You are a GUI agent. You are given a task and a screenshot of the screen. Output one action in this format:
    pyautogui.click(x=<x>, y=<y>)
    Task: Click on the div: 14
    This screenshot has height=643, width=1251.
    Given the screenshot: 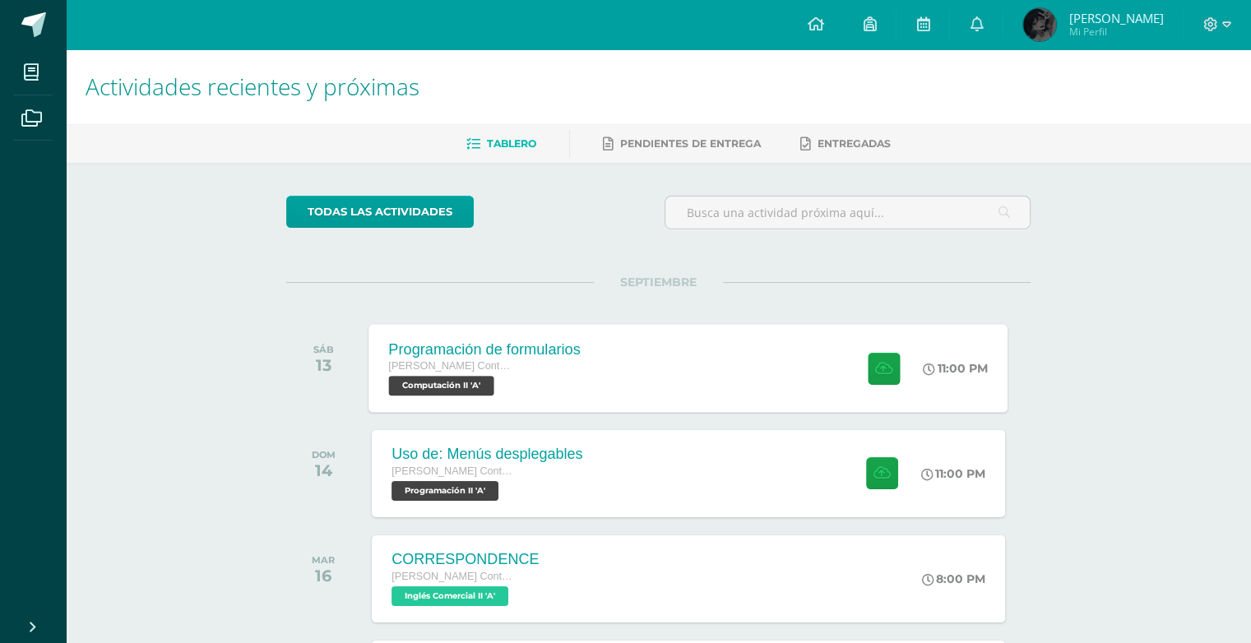 What is the action you would take?
    pyautogui.click(x=323, y=470)
    